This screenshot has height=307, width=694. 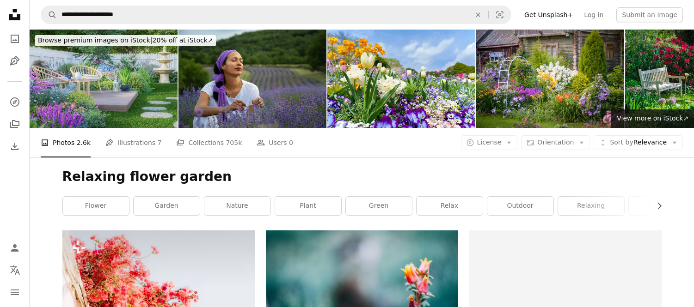 I want to click on span: Relevance, so click(x=638, y=143).